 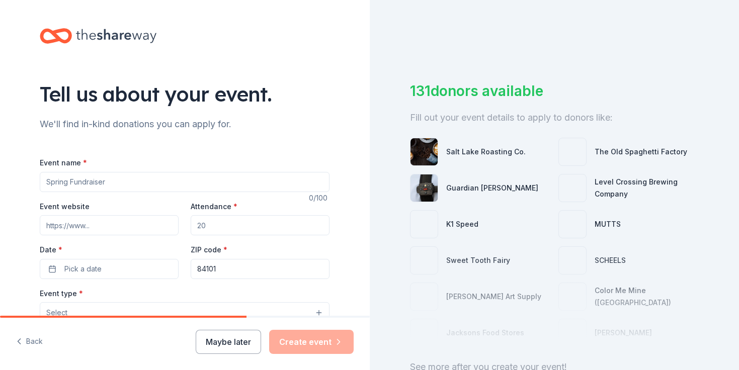 I want to click on label: Event name, so click(x=63, y=163).